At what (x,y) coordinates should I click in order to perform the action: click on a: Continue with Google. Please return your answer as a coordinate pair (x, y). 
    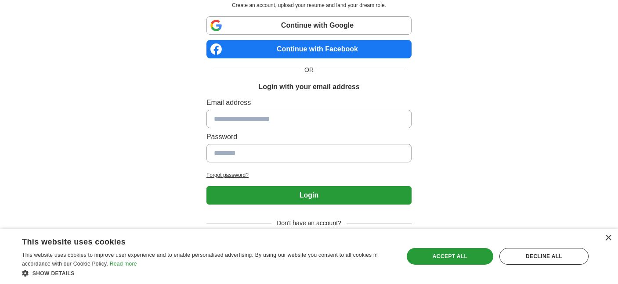
    Looking at the image, I should click on (309, 25).